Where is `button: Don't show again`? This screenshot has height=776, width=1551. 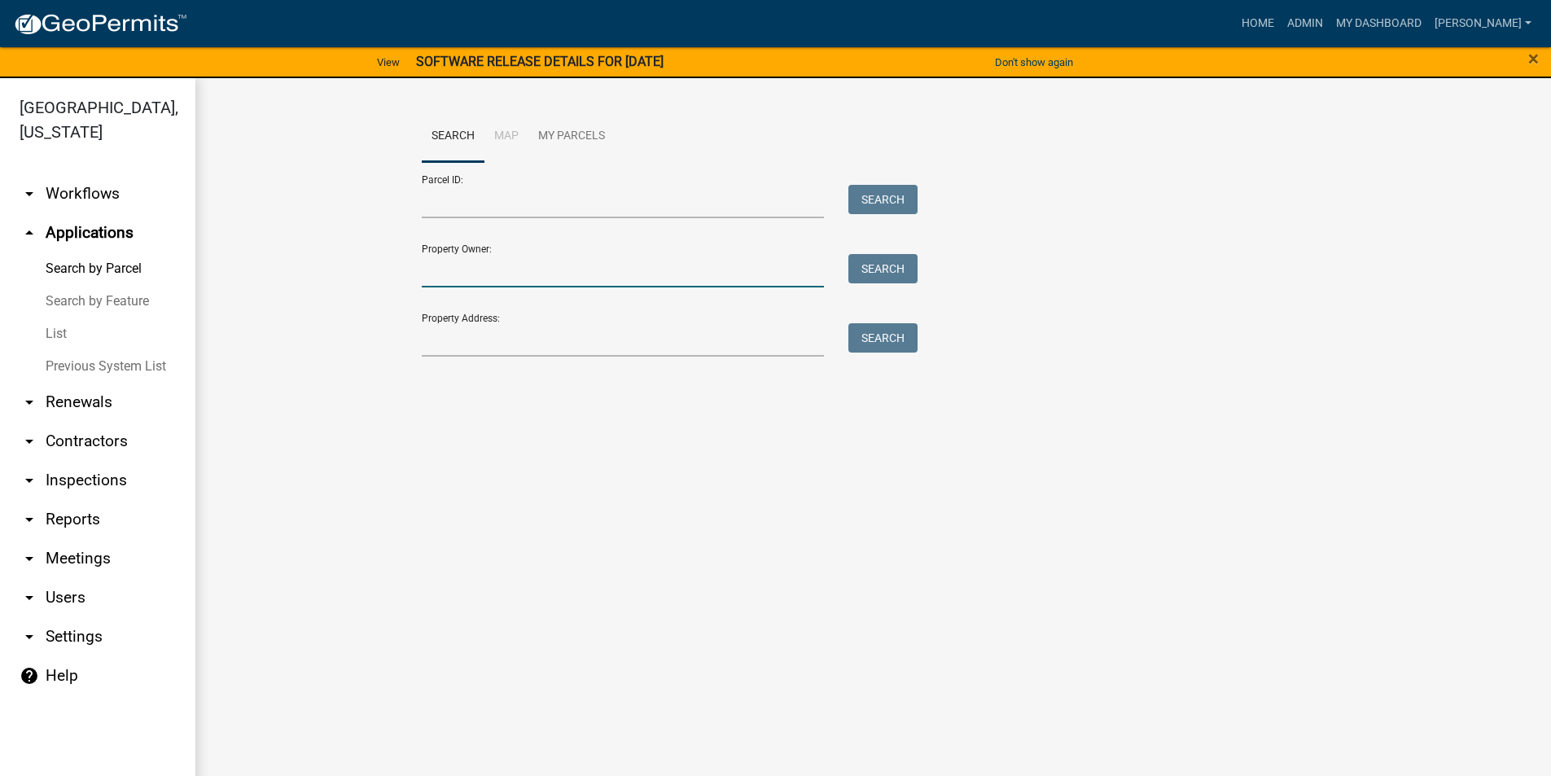
button: Don't show again is located at coordinates (1034, 62).